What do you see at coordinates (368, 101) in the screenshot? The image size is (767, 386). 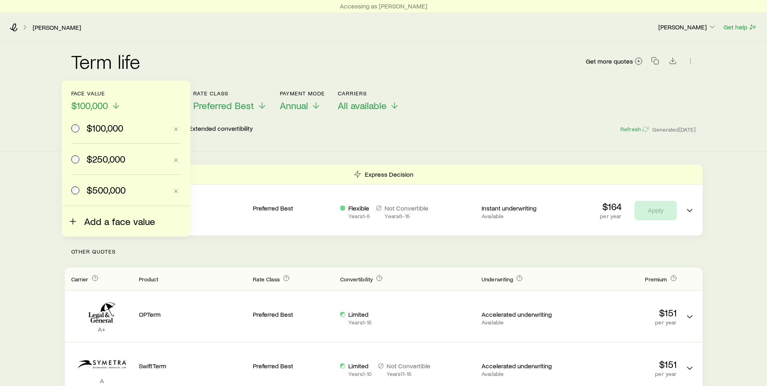 I see `button: CarriersAll available` at bounding box center [368, 101].